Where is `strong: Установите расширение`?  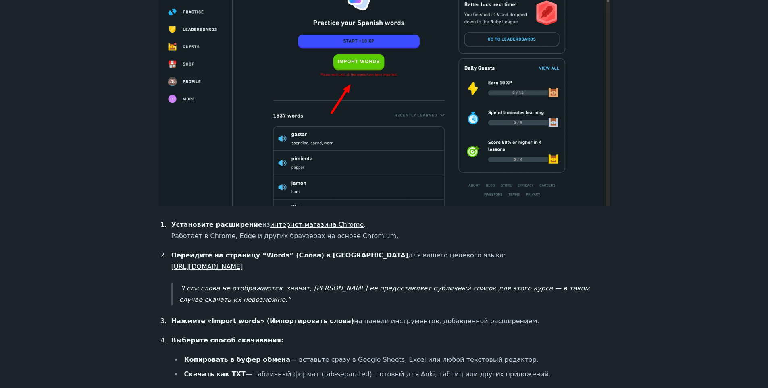 strong: Установите расширение is located at coordinates (217, 225).